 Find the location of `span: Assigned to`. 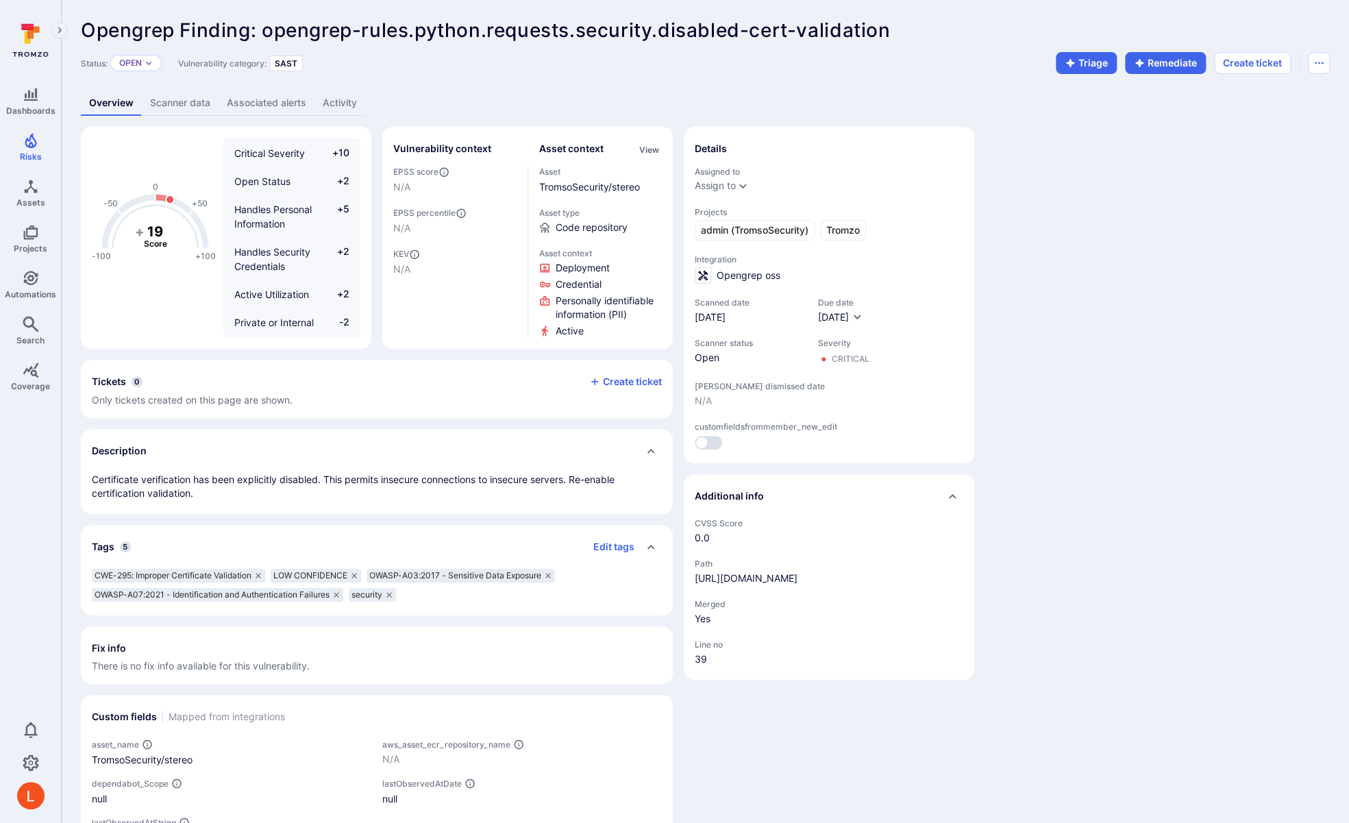

span: Assigned to is located at coordinates (829, 171).